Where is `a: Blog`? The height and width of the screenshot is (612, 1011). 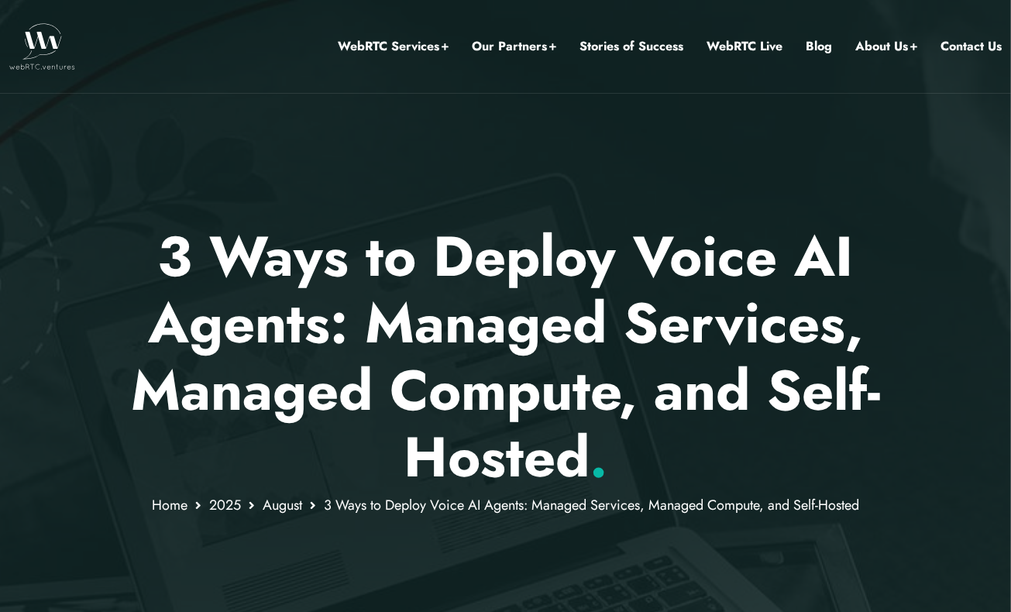
a: Blog is located at coordinates (819, 46).